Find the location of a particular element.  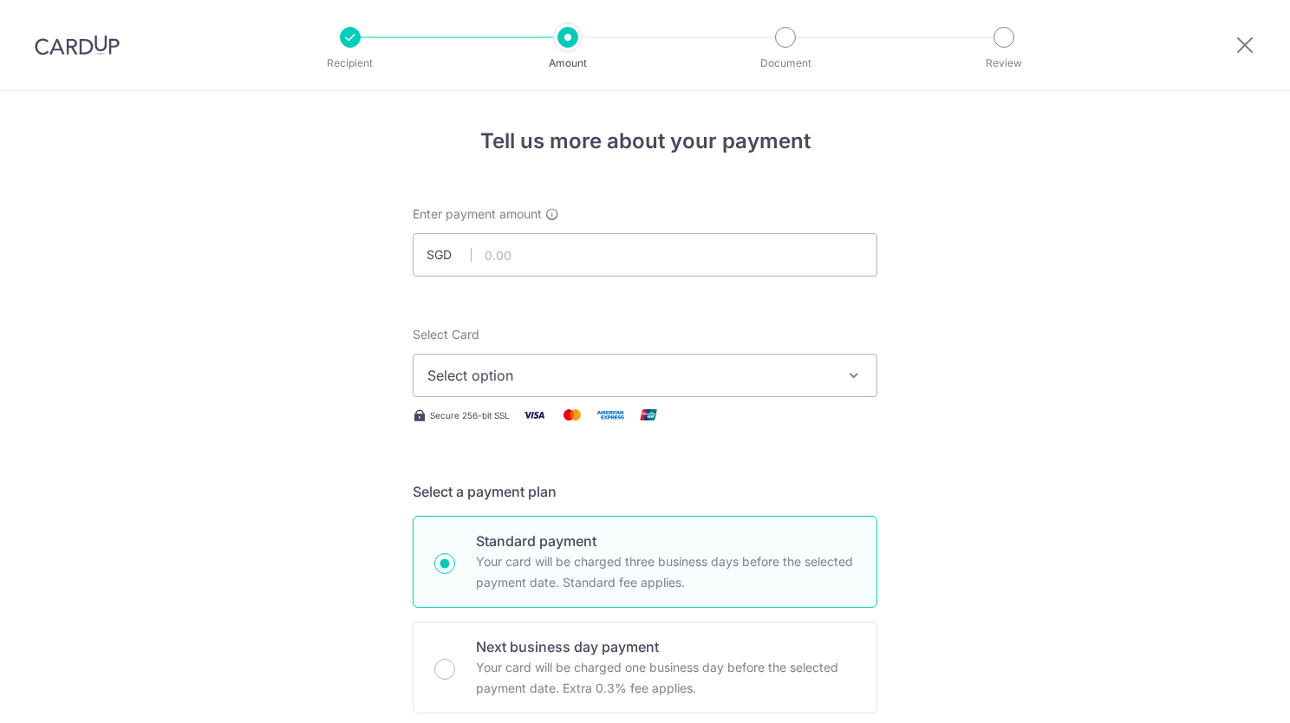

h4: Tell us more about your payment is located at coordinates (645, 141).